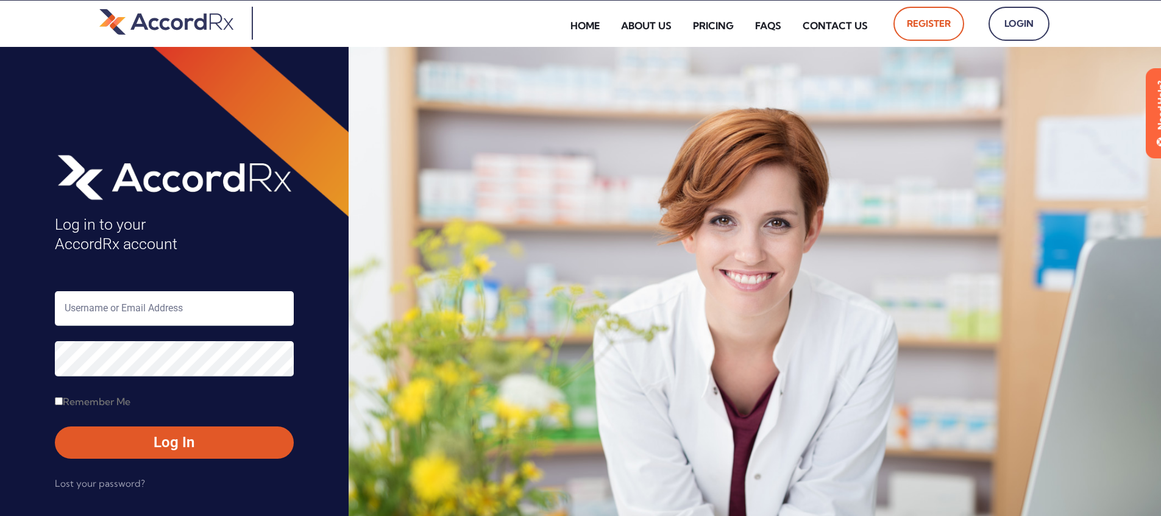  What do you see at coordinates (646, 26) in the screenshot?
I see `a: About Us` at bounding box center [646, 26].